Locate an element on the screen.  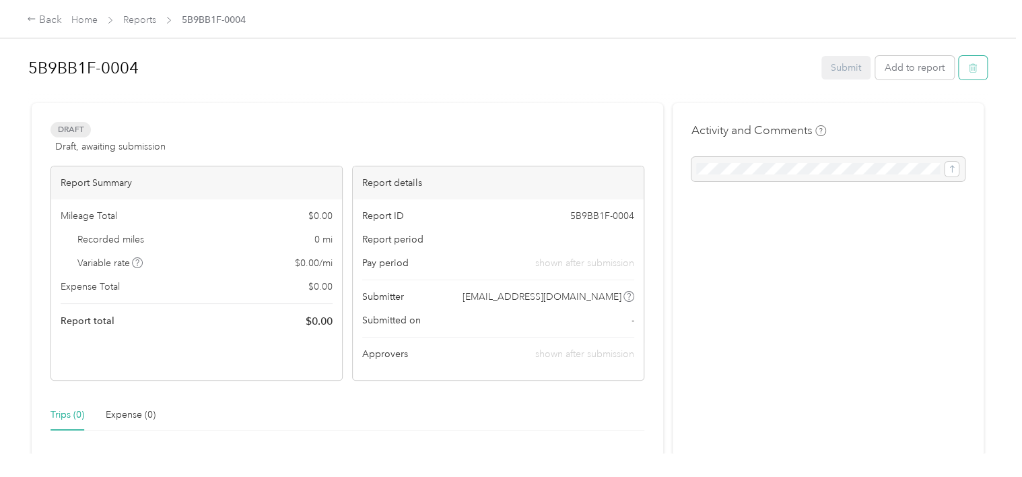
span: Report total is located at coordinates (88, 321).